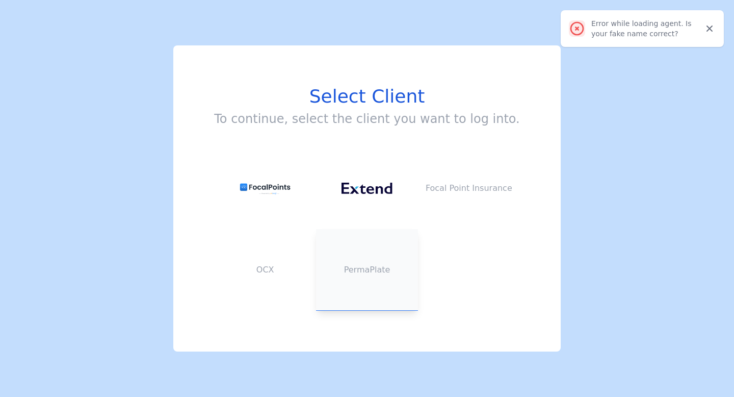 This screenshot has width=734, height=397. Describe the element at coordinates (265, 270) in the screenshot. I see `button: OCX` at that location.